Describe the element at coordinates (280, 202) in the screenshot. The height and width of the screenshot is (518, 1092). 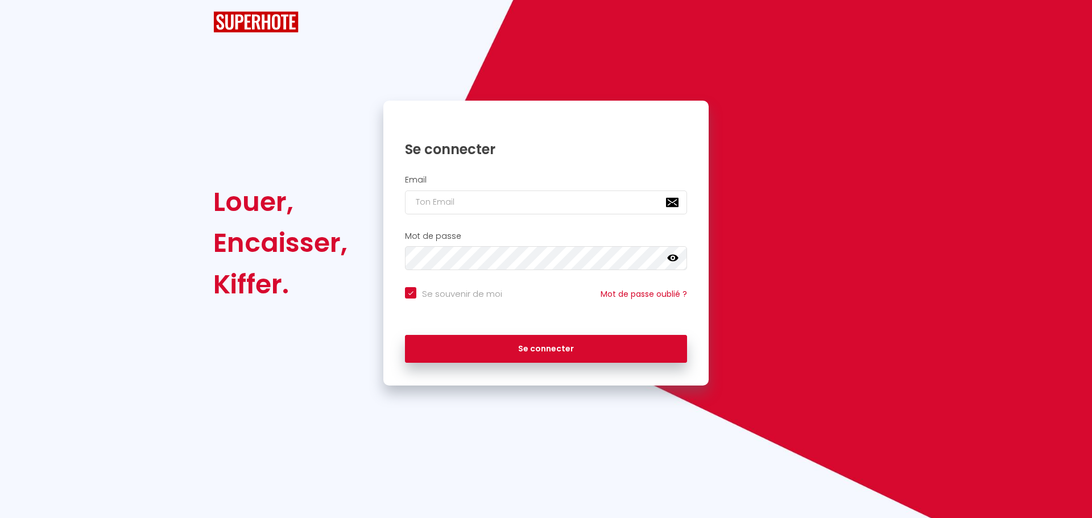
I see `div: Louer,` at that location.